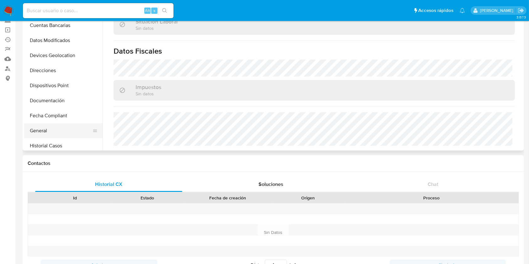 This screenshot has width=529, height=264. I want to click on h3: Situación Laboral, so click(157, 22).